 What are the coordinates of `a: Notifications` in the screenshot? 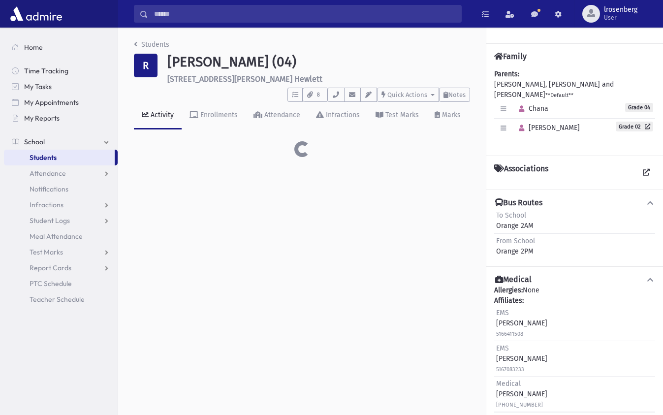 It's located at (61, 189).